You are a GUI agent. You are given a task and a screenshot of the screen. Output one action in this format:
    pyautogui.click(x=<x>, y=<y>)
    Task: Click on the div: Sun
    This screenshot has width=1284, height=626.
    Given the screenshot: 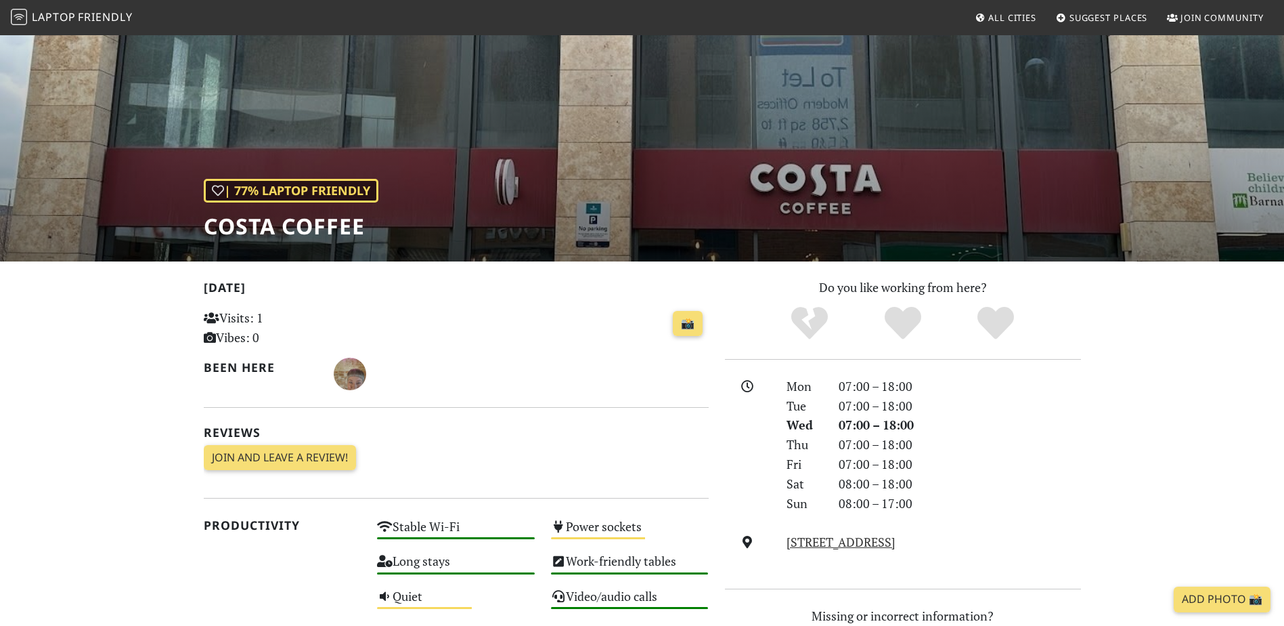 What is the action you would take?
    pyautogui.click(x=804, y=503)
    